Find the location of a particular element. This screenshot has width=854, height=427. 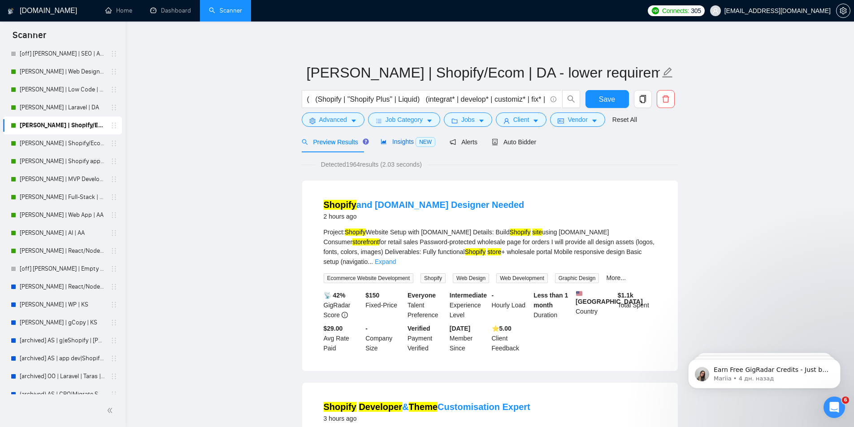

button: idcardVendorcaret-down is located at coordinates (577, 120).